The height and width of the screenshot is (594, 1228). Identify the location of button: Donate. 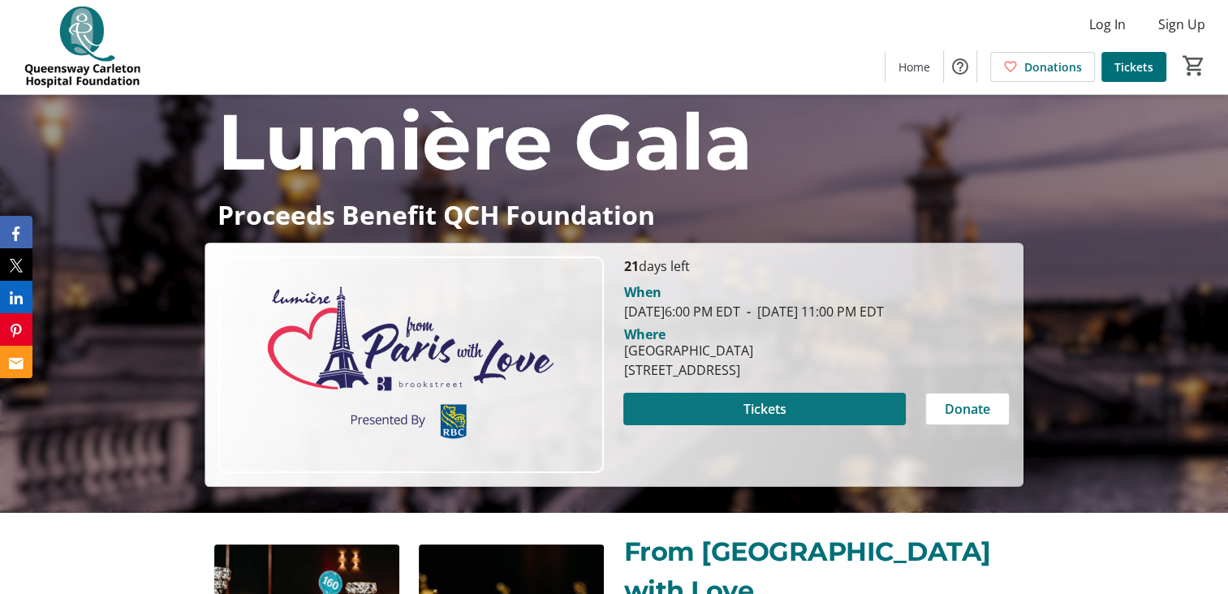
(968, 409).